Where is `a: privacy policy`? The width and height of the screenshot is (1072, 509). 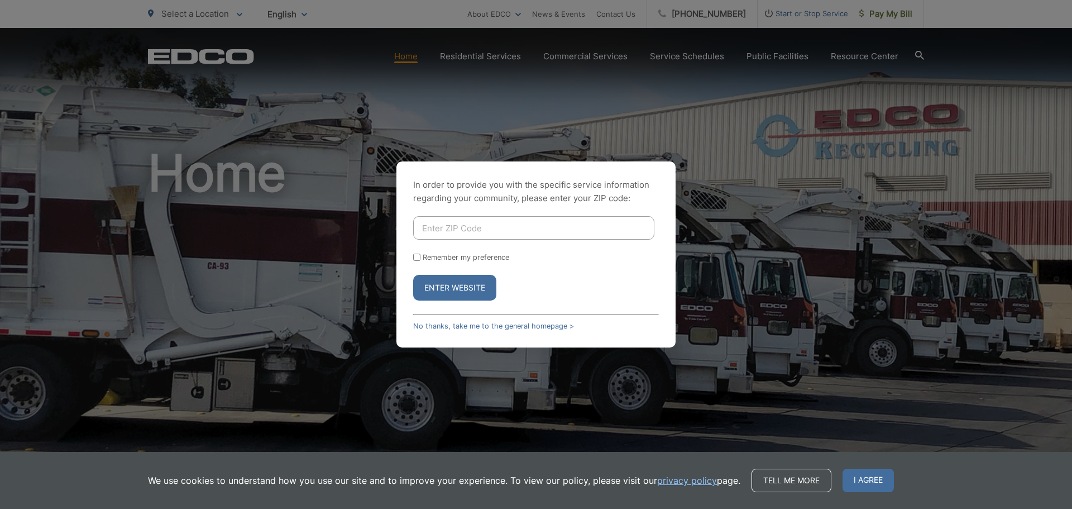 a: privacy policy is located at coordinates (687, 480).